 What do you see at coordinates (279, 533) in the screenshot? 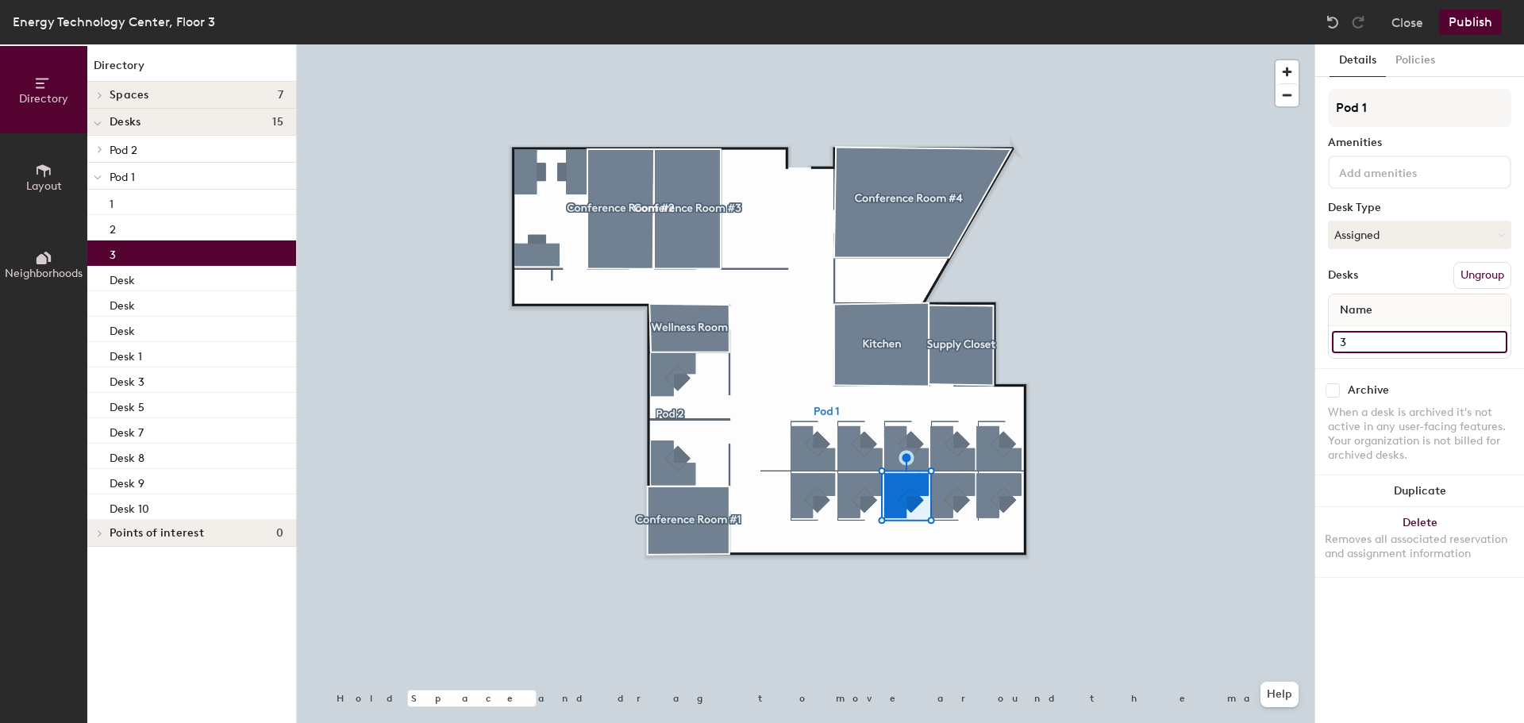
I see `span: 0` at bounding box center [279, 533].